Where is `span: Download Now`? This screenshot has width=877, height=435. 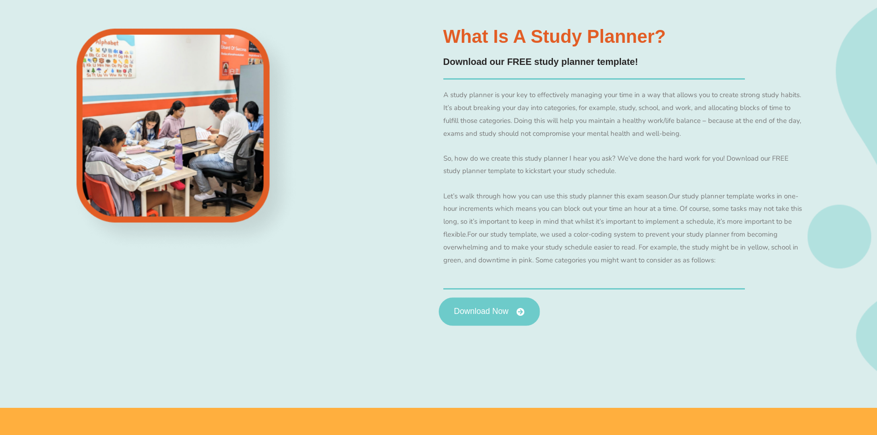 span: Download Now is located at coordinates (481, 312).